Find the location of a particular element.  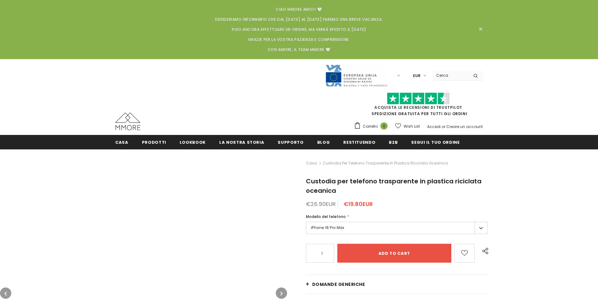

span: Segui il tuo ordine is located at coordinates (435, 142).